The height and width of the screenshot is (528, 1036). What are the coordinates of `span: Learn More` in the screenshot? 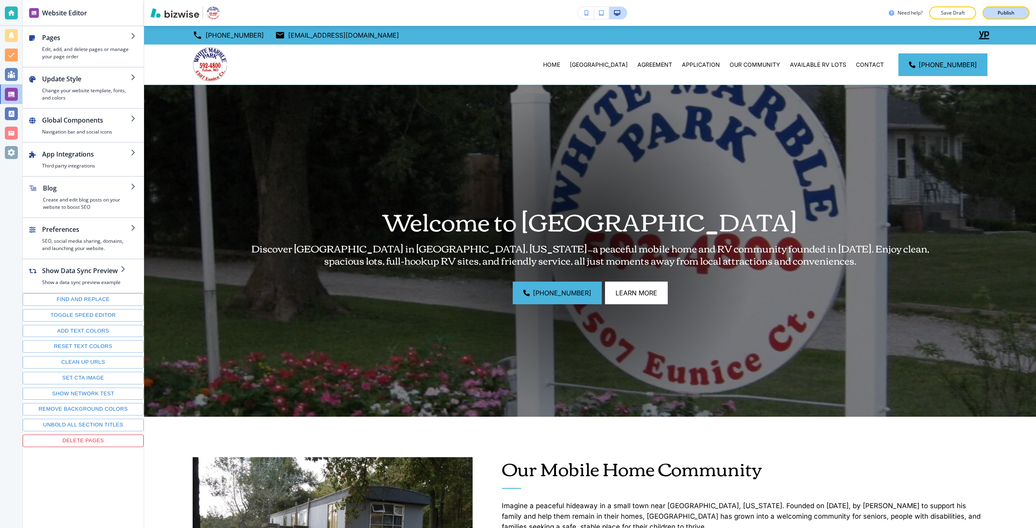 It's located at (636, 293).